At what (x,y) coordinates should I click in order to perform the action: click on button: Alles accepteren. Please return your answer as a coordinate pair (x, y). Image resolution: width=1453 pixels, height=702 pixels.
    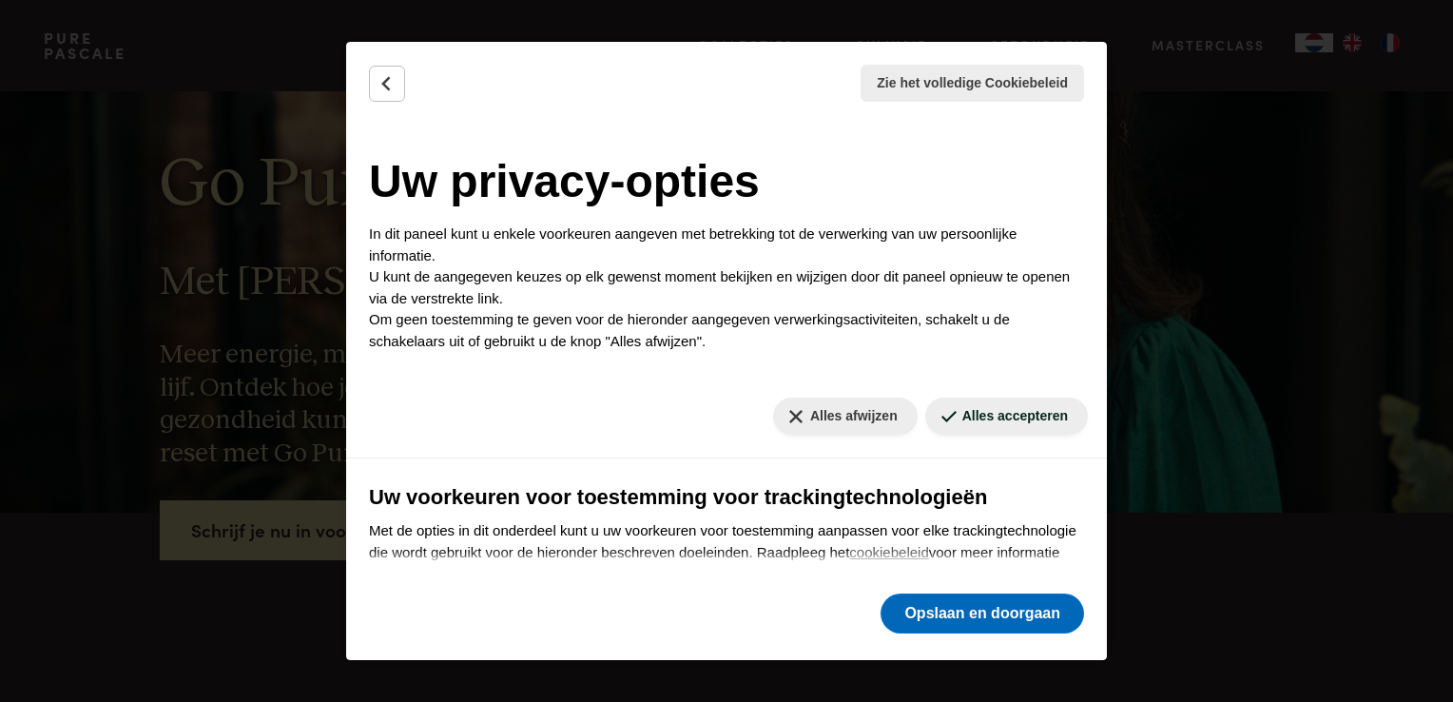
    Looking at the image, I should click on (1006, 416).